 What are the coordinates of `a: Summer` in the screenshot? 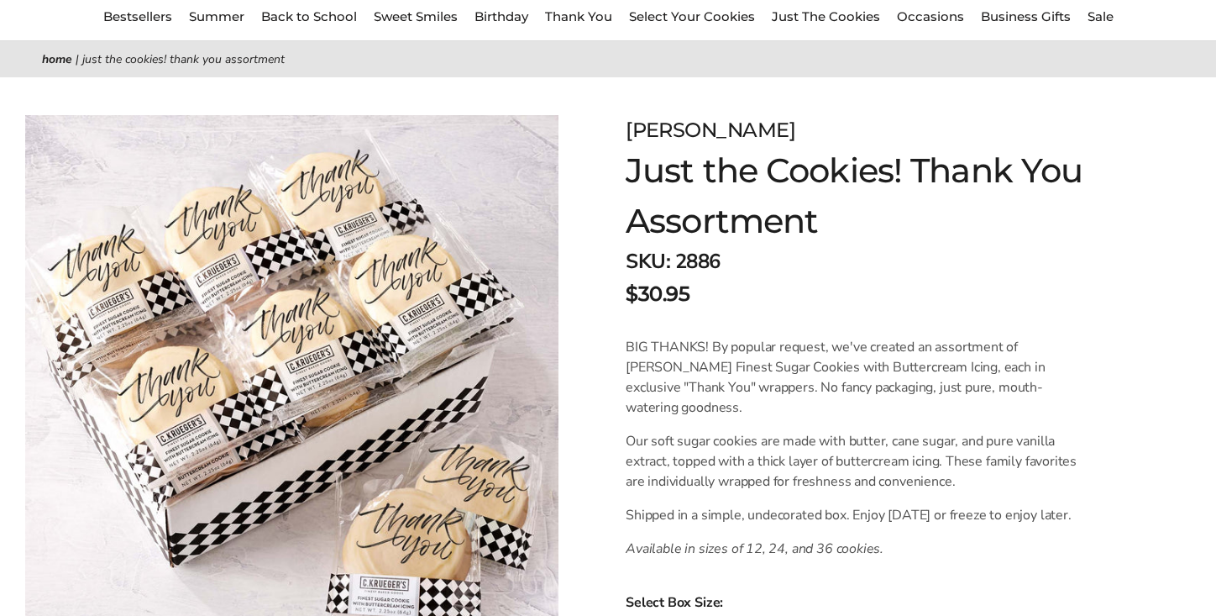 It's located at (217, 16).